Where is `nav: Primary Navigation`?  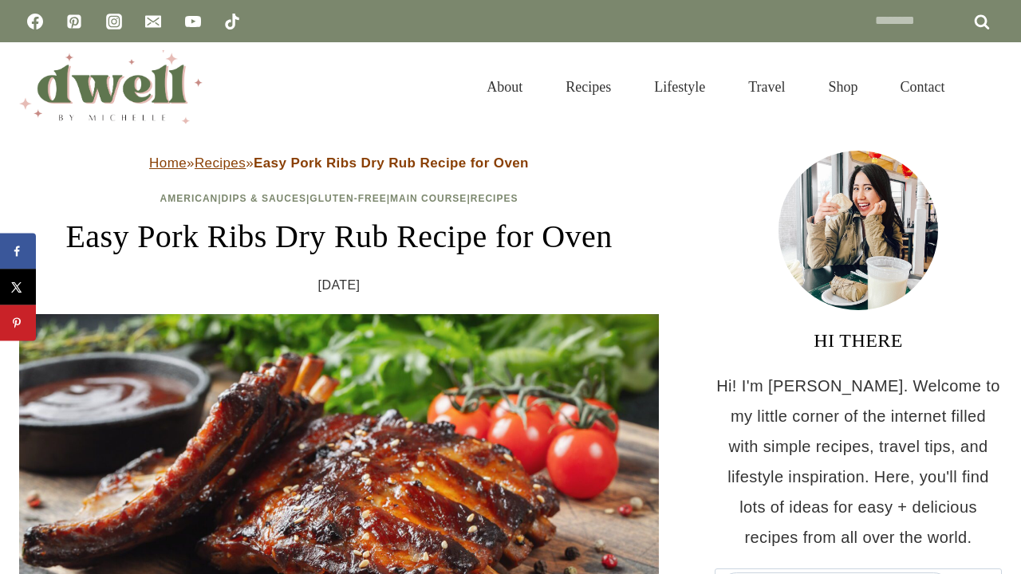
nav: Primary Navigation is located at coordinates (715, 87).